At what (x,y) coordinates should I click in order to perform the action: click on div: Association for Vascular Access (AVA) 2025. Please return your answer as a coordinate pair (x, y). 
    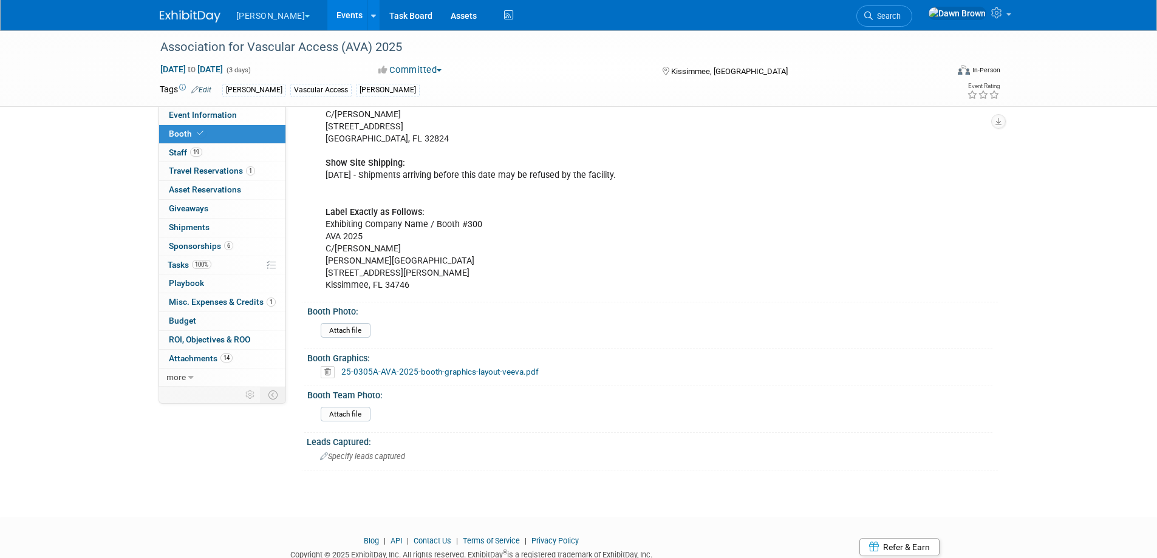
    Looking at the image, I should click on (542, 47).